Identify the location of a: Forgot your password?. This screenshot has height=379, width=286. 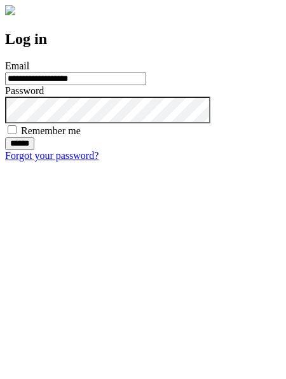
(52, 155).